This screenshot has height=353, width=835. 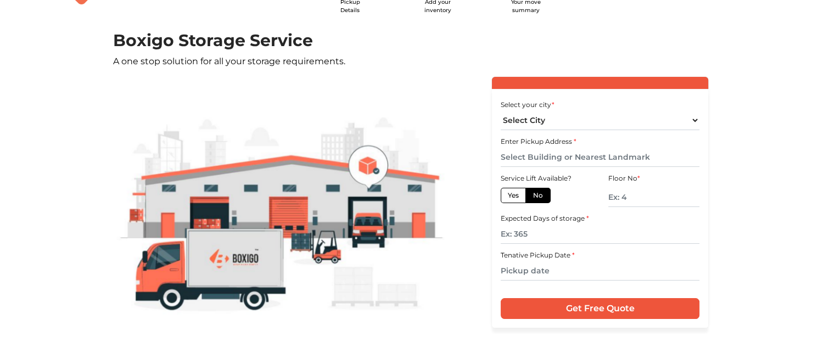 What do you see at coordinates (528, 105) in the screenshot?
I see `label: Select your city` at bounding box center [528, 105].